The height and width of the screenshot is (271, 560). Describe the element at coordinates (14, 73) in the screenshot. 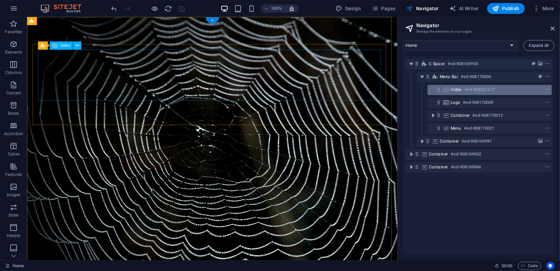

I see `p: Columns` at that location.